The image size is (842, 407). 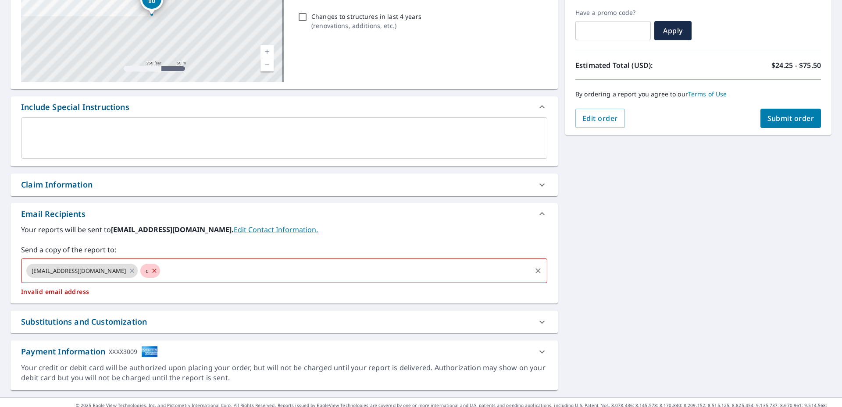 I want to click on p: ( renovations, additions, etc. ), so click(x=366, y=25).